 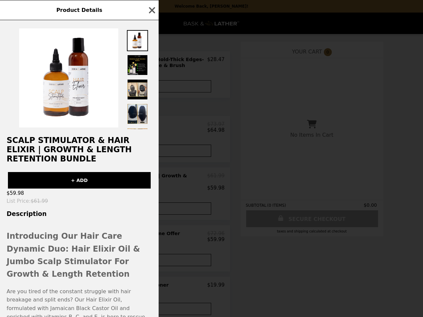 I want to click on img: Default Title, so click(x=69, y=78).